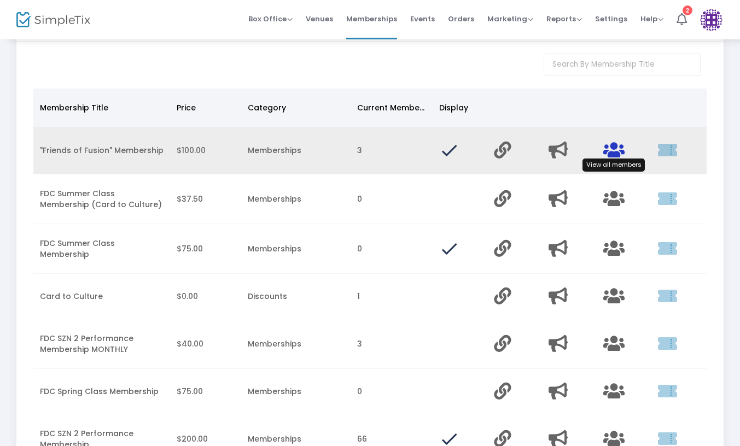  I want to click on td: 1, so click(392, 297).